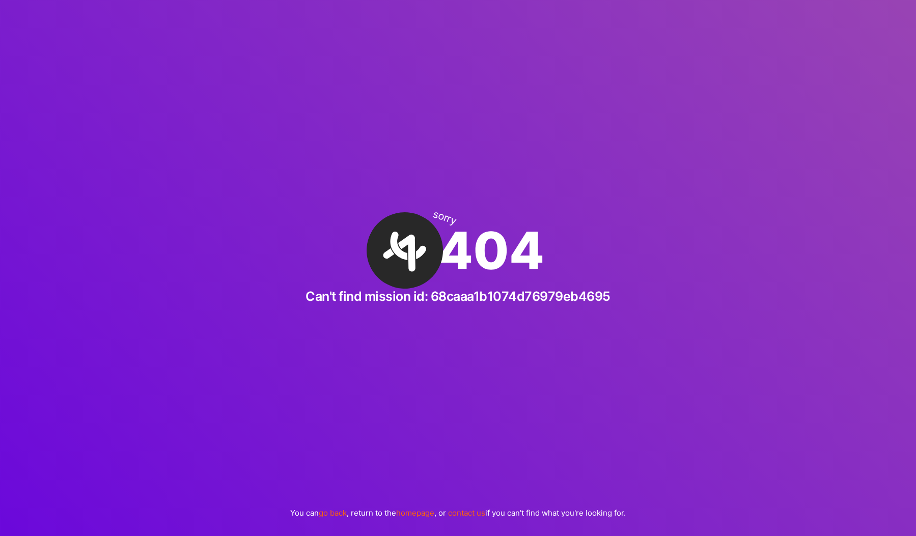 Image resolution: width=916 pixels, height=536 pixels. I want to click on h2: Can't find mission id: 68caaa1b1074d76979eb4695, so click(458, 296).